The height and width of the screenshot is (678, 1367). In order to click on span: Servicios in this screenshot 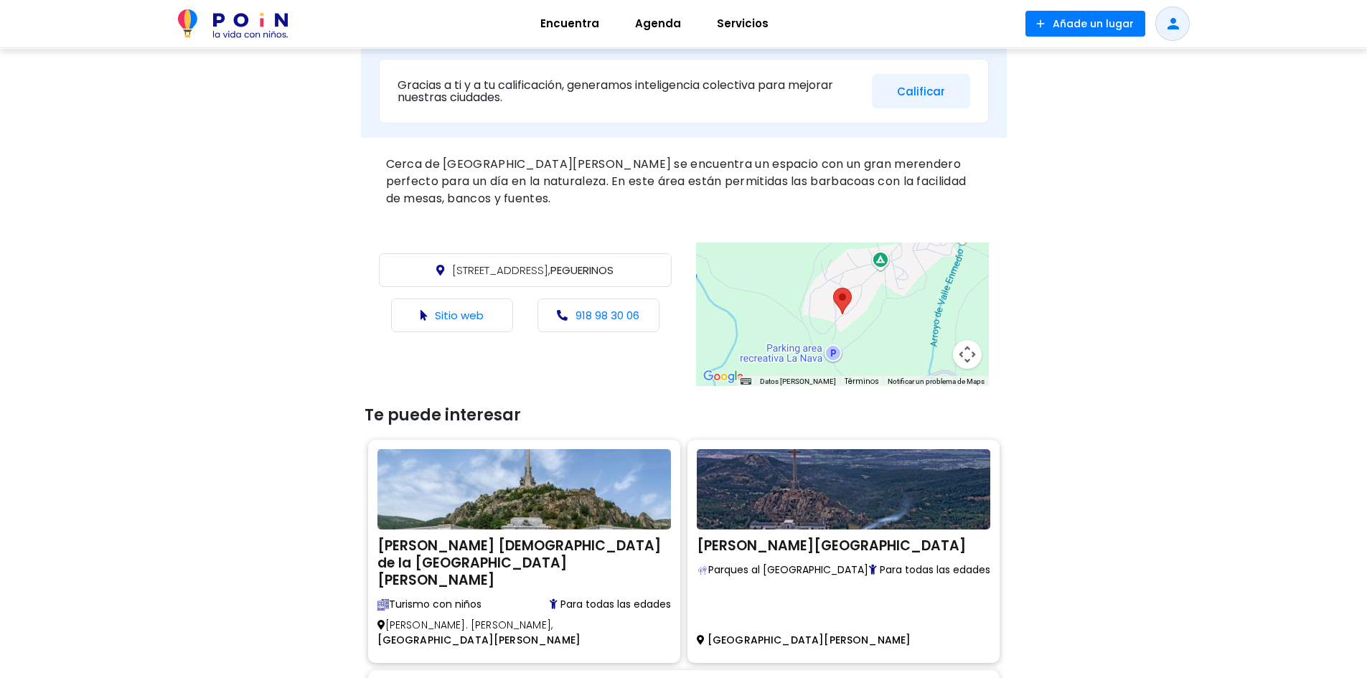, I will do `click(743, 24)`.